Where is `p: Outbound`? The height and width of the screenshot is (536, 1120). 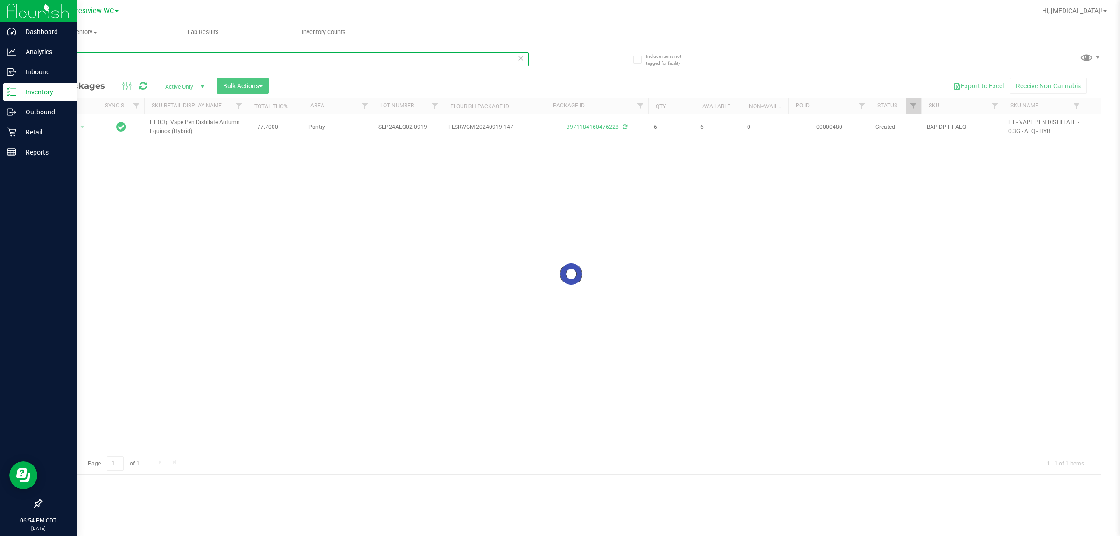 p: Outbound is located at coordinates (44, 112).